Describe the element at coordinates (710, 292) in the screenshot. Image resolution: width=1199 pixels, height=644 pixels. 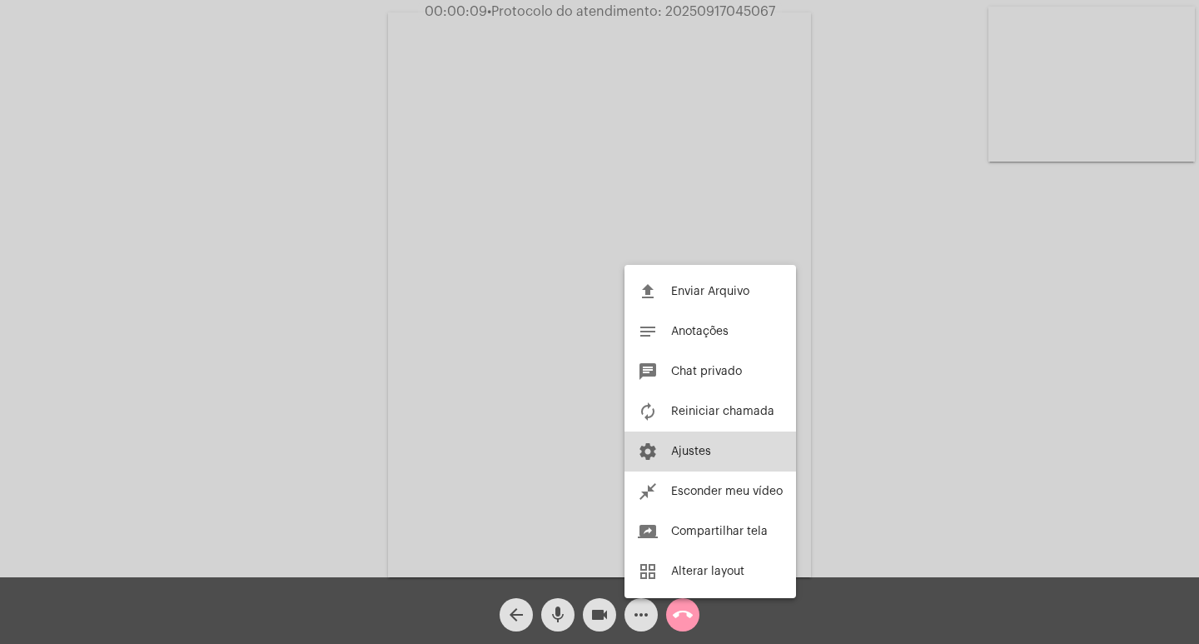
I see `span: Enviar Arquivo` at that location.